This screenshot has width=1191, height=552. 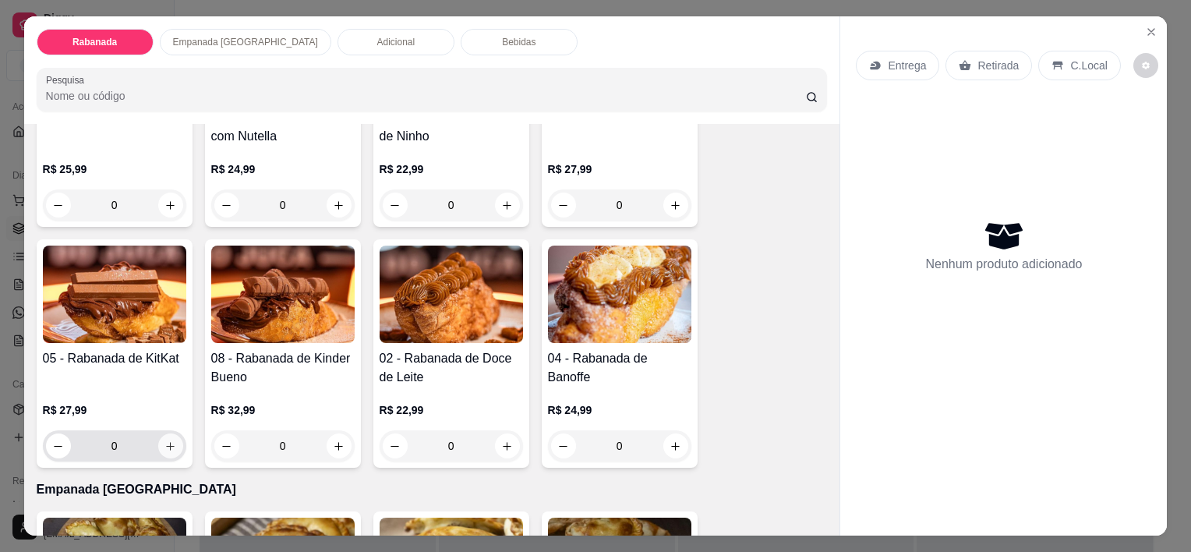 What do you see at coordinates (426, 96) in the screenshot?
I see `input: Pesquisa` at bounding box center [426, 96].